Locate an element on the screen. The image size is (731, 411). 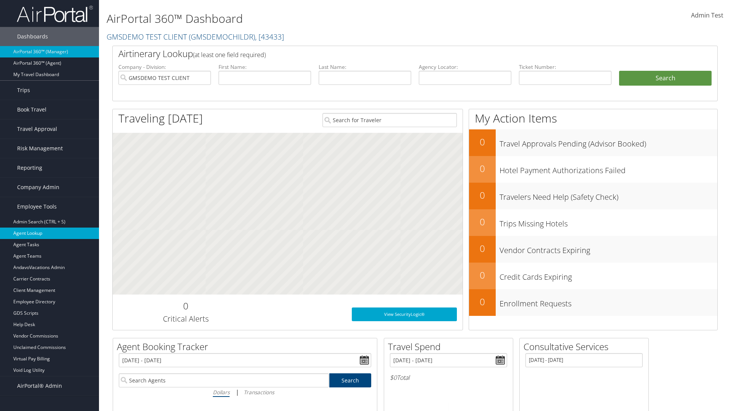
i: Dollars is located at coordinates (221, 392).